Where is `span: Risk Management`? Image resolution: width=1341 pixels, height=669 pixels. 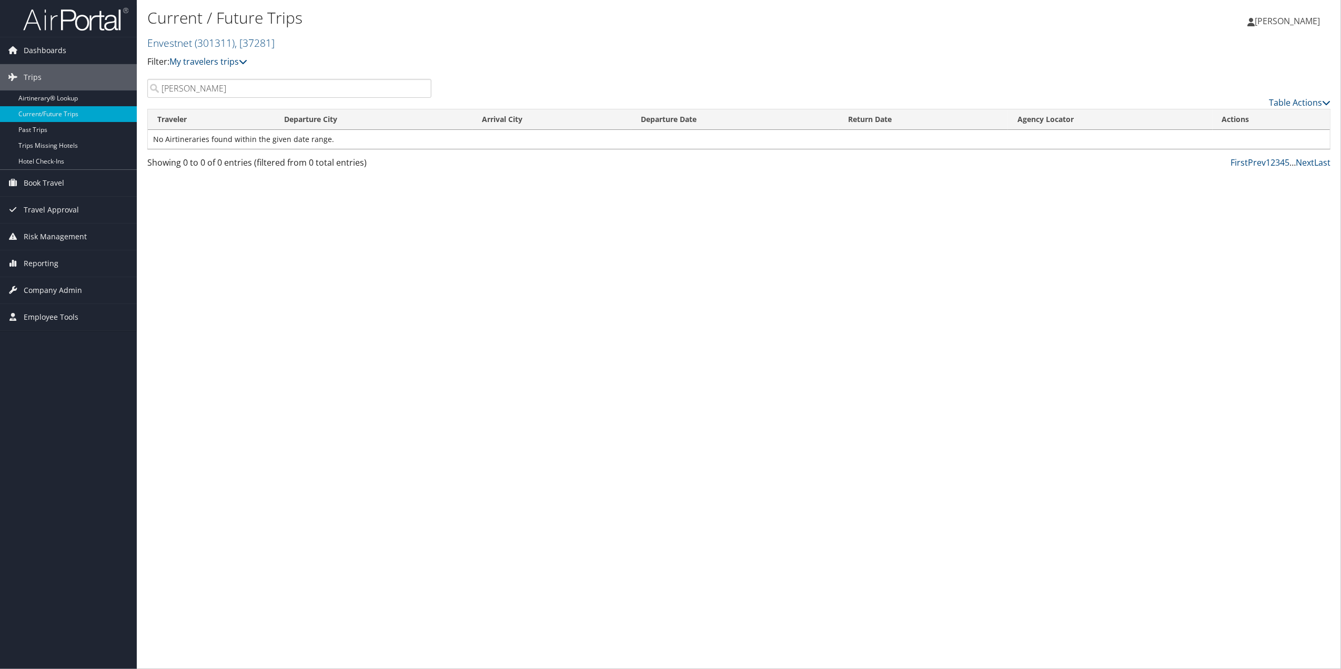
span: Risk Management is located at coordinates (55, 237).